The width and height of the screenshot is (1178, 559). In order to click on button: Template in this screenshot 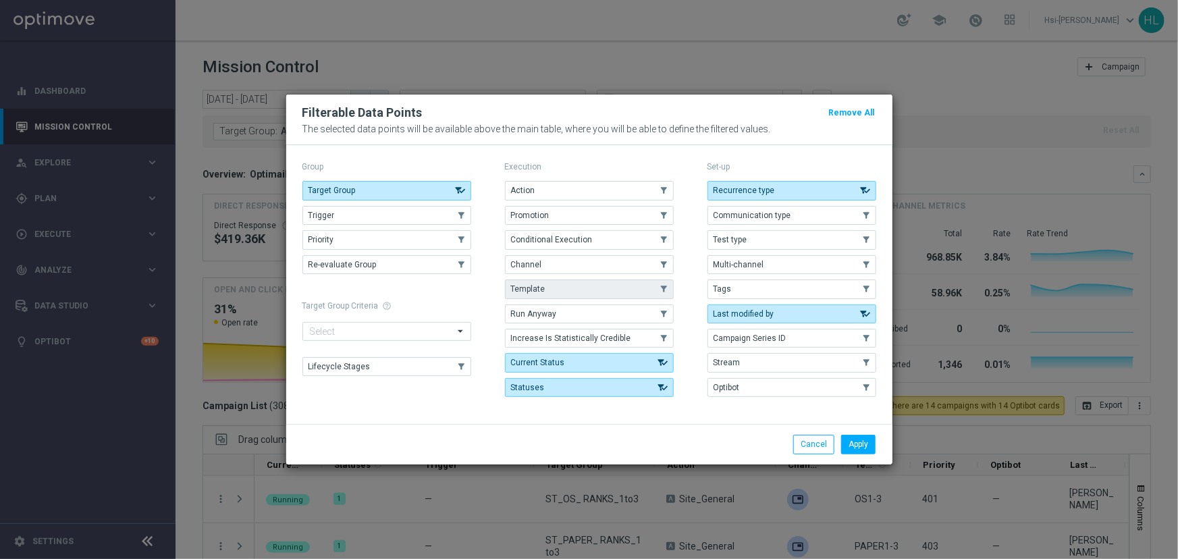, I will do `click(589, 289)`.